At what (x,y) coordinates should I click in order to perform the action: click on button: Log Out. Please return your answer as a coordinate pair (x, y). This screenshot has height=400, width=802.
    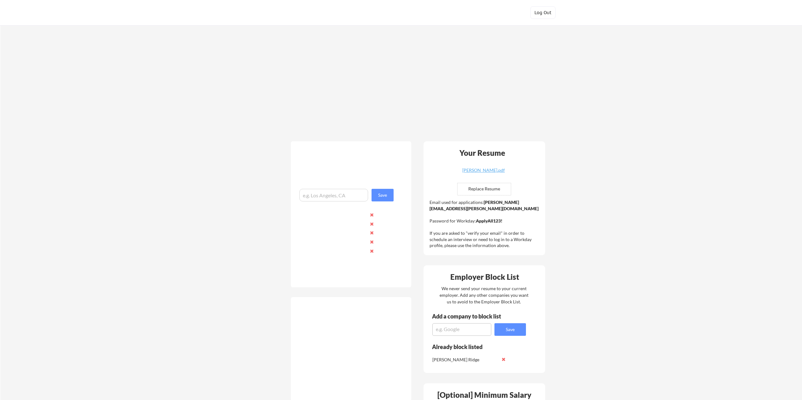
    Looking at the image, I should click on (543, 13).